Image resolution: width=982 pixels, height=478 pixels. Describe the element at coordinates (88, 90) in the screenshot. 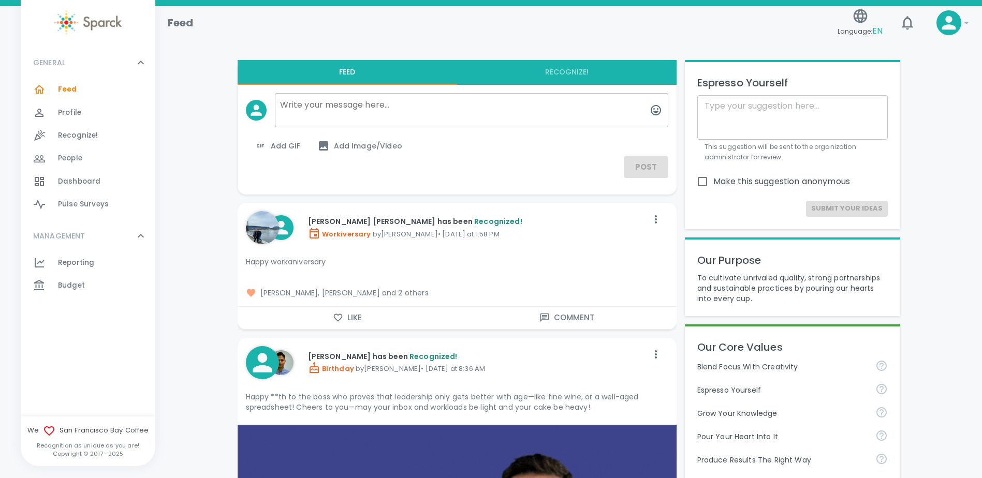

I see `a: Feed` at that location.